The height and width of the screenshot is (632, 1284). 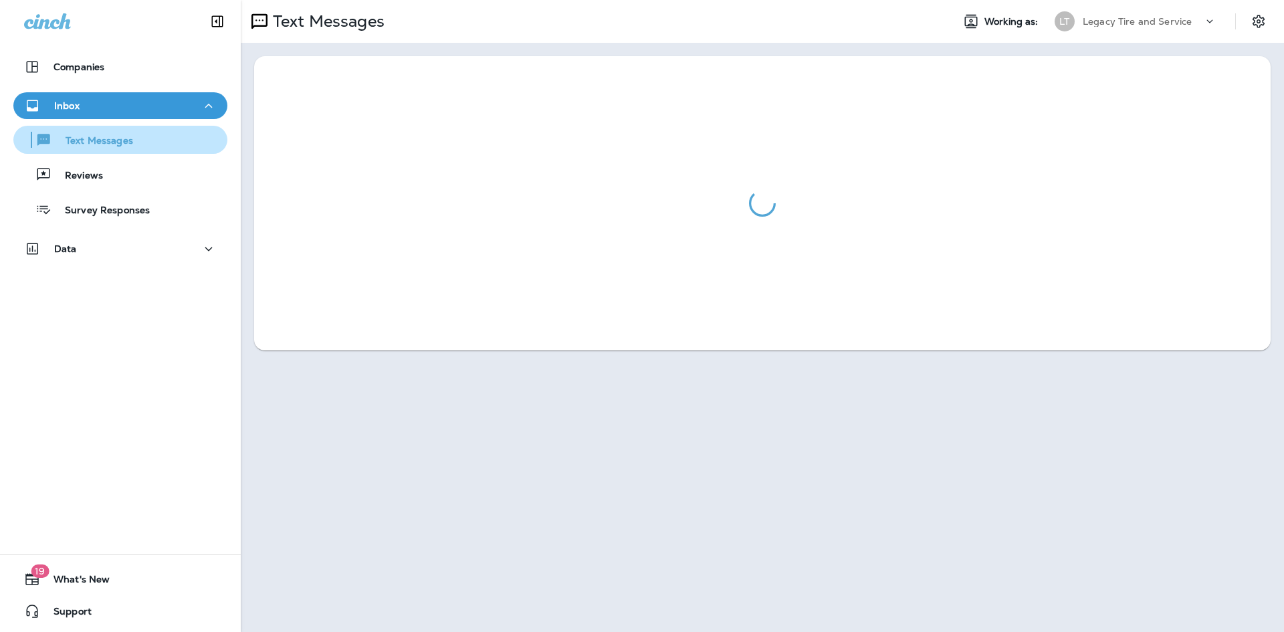 What do you see at coordinates (79, 67) in the screenshot?
I see `p: Companies` at bounding box center [79, 67].